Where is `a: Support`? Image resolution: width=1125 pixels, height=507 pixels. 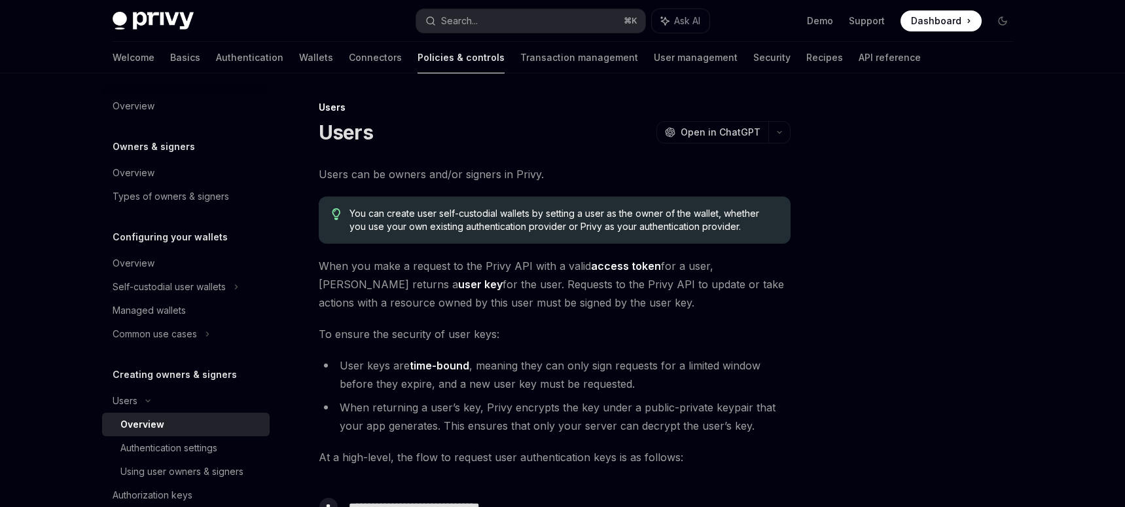
a: Support is located at coordinates (867, 21).